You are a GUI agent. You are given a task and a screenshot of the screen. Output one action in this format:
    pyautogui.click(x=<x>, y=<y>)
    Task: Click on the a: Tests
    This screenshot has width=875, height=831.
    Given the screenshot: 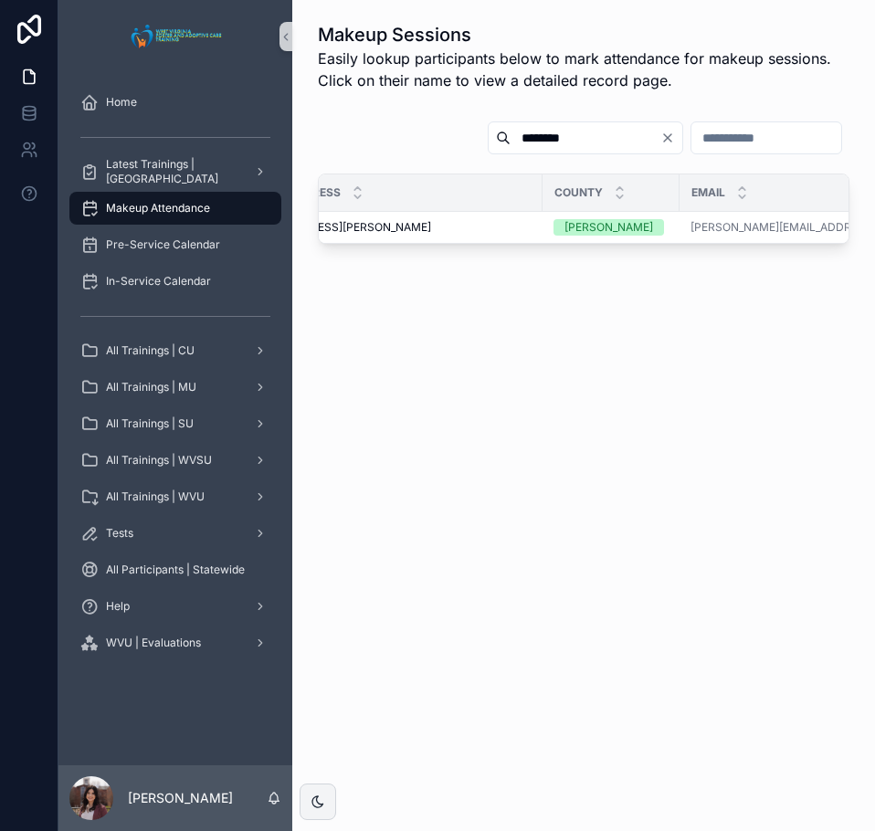 What is the action you would take?
    pyautogui.click(x=175, y=533)
    